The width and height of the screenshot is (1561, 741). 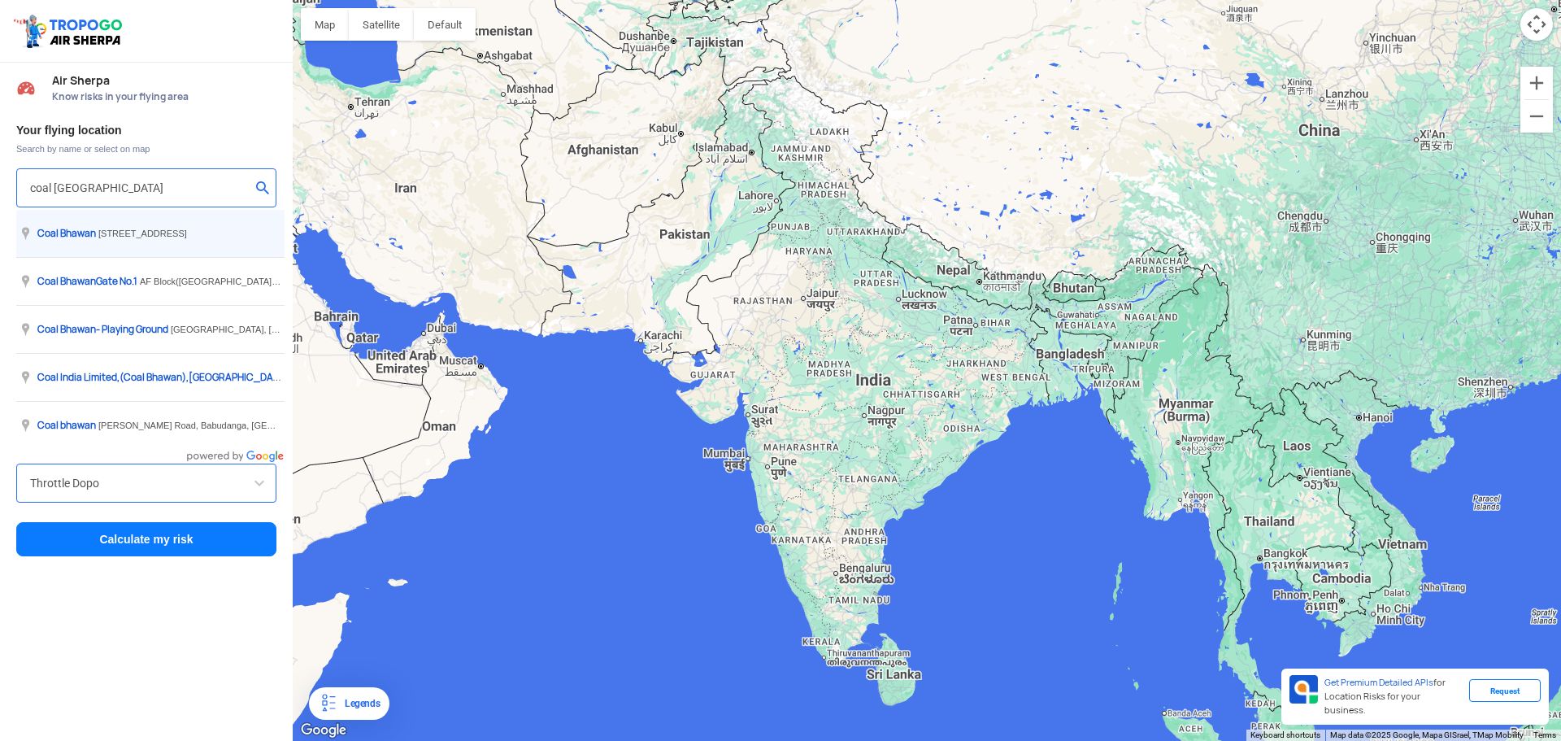 What do you see at coordinates (104, 329) in the screenshot?
I see `span: - Playing Ground` at bounding box center [104, 329].